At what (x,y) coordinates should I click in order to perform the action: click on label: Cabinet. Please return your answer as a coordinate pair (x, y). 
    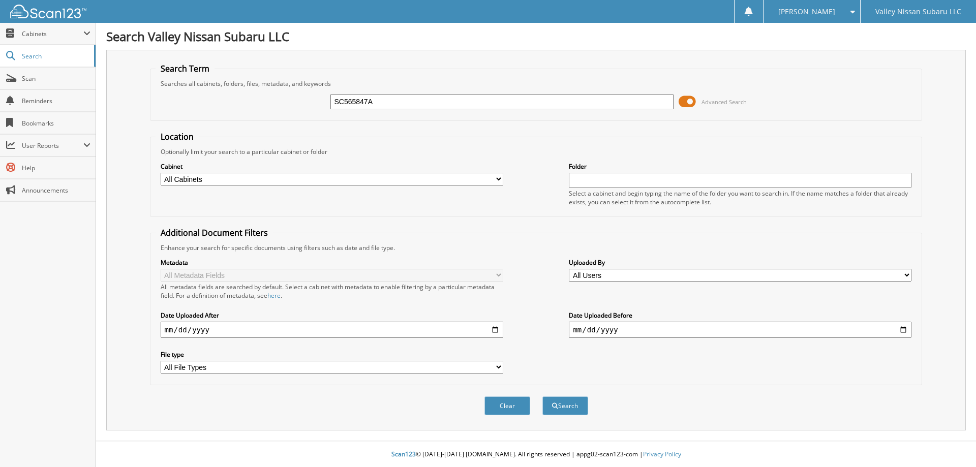
    Looking at the image, I should click on (332, 166).